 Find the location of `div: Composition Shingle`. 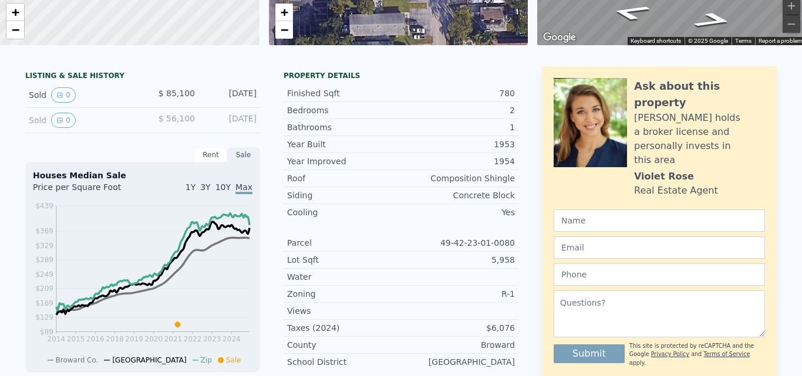

div: Composition Shingle is located at coordinates (458, 178).